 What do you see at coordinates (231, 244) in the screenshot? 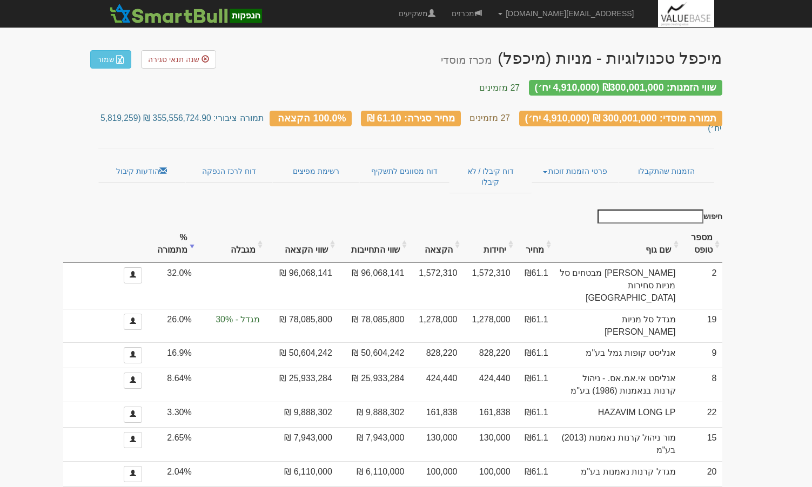
I see `th: מגבלה: activate to sort column ascending` at bounding box center [231, 244].